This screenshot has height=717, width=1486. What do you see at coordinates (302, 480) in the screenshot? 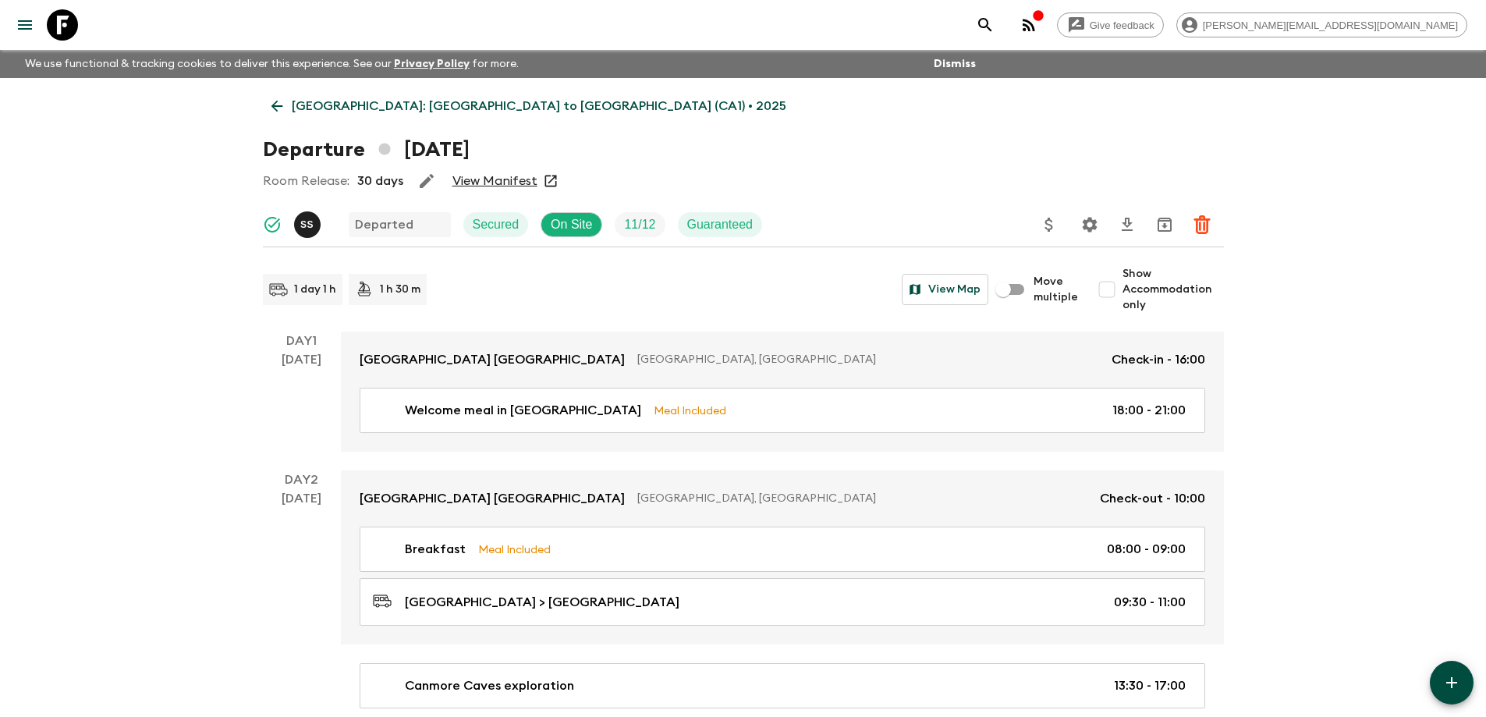
I see `p: Day 2` at bounding box center [302, 480].